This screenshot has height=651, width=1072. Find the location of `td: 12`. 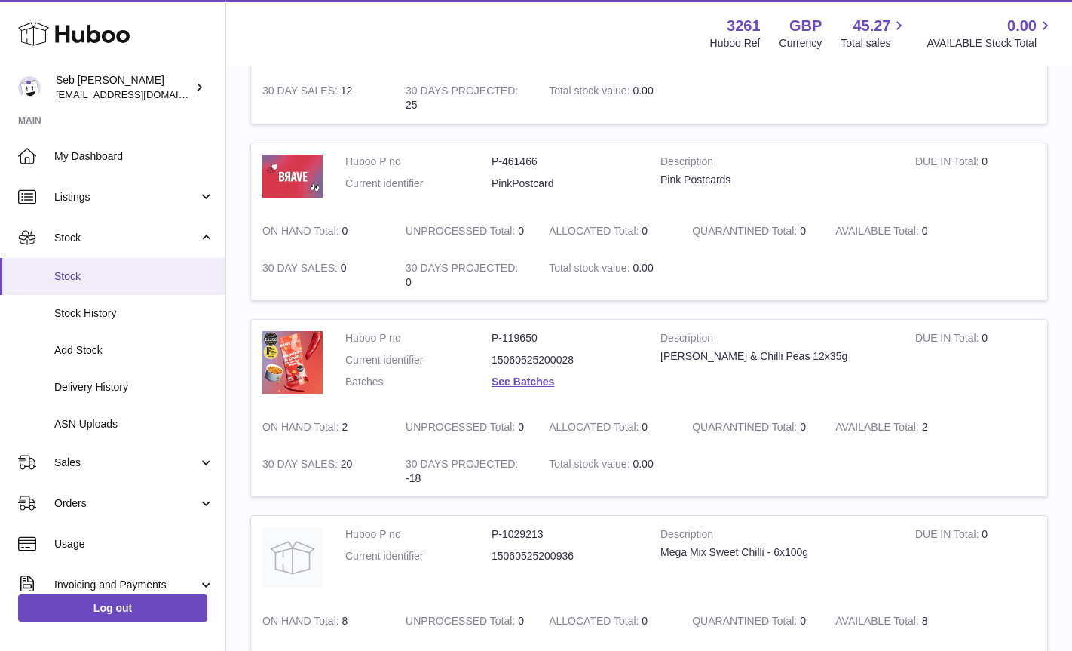

td: 12 is located at coordinates (323, 98).